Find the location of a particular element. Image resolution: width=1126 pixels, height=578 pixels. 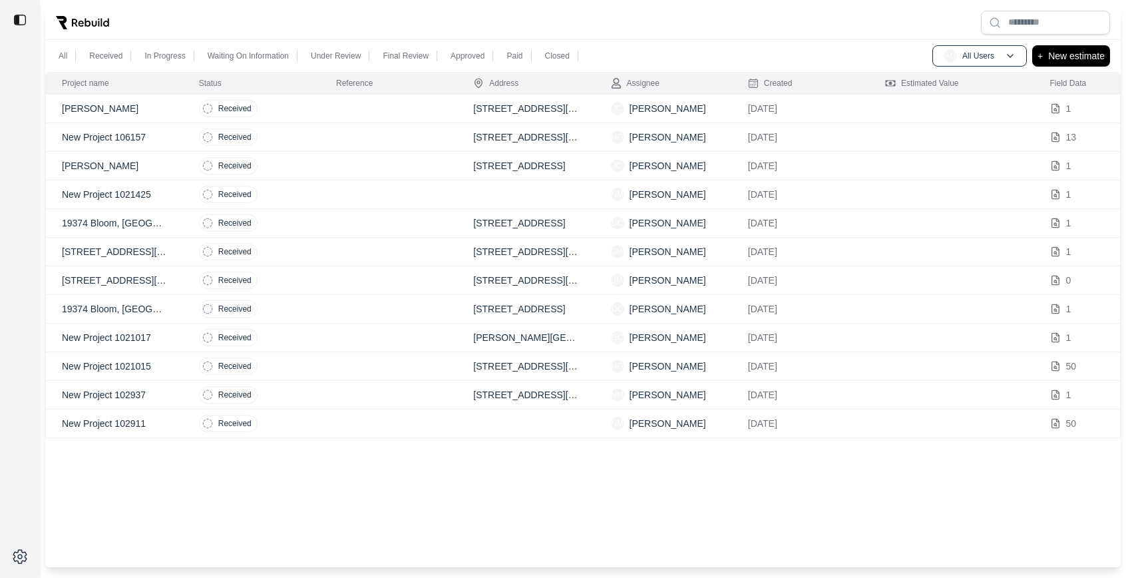

p: New Project 1021425 is located at coordinates (114, 194).